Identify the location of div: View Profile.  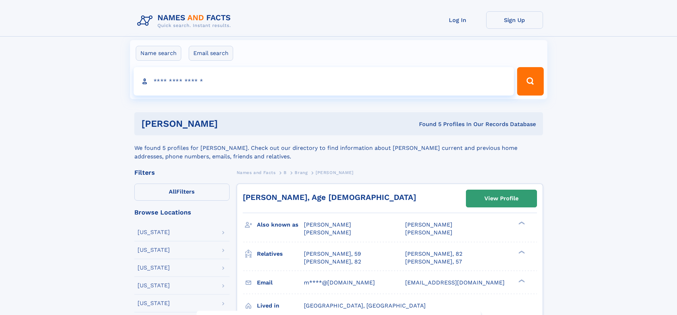
(501, 199).